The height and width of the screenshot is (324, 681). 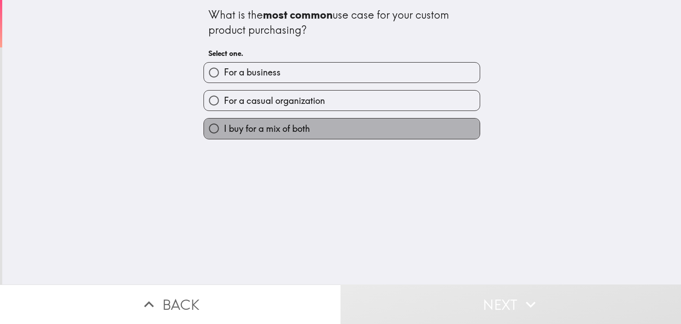 What do you see at coordinates (297, 15) in the screenshot?
I see `b: most common` at bounding box center [297, 15].